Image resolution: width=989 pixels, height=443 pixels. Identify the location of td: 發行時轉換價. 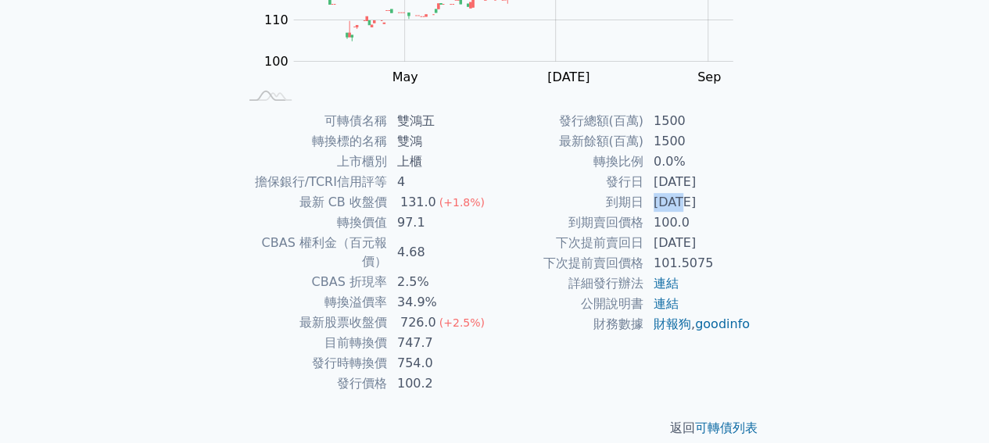
(313, 364).